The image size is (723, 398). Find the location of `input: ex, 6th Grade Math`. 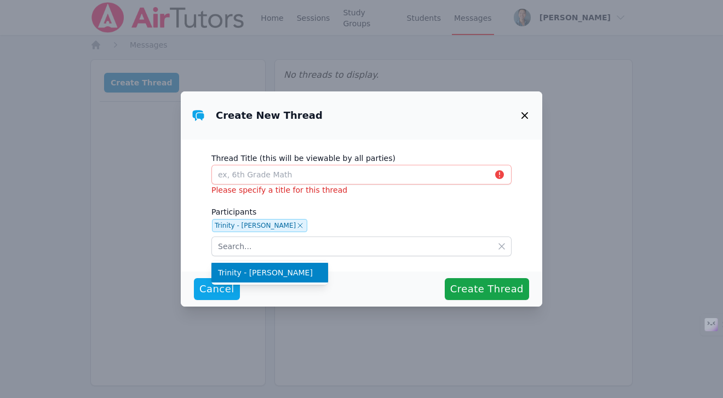

input: ex, 6th Grade Math is located at coordinates (362, 175).